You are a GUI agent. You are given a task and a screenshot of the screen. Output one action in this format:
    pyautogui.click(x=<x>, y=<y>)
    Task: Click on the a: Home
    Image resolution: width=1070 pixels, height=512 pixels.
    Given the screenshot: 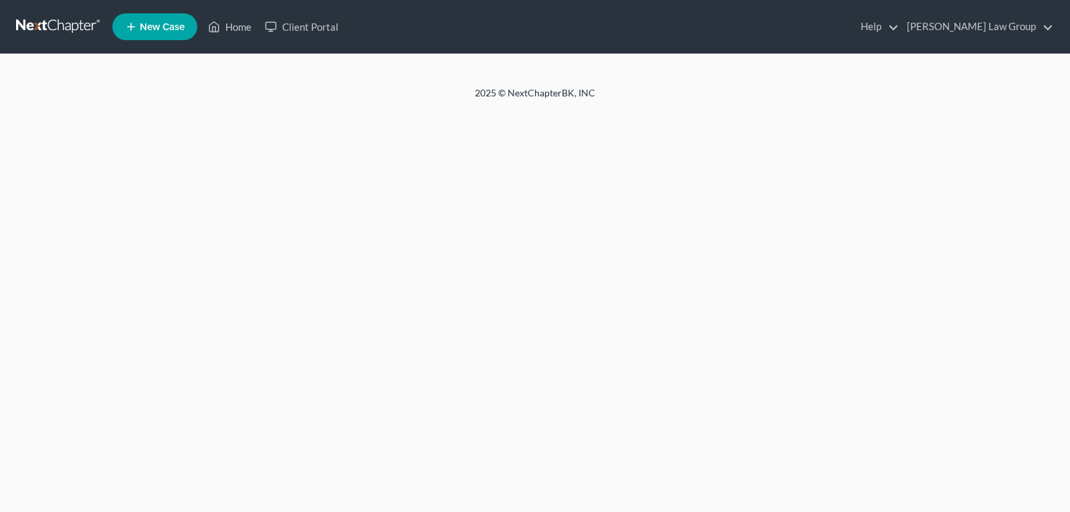 What is the action you would take?
    pyautogui.click(x=229, y=27)
    